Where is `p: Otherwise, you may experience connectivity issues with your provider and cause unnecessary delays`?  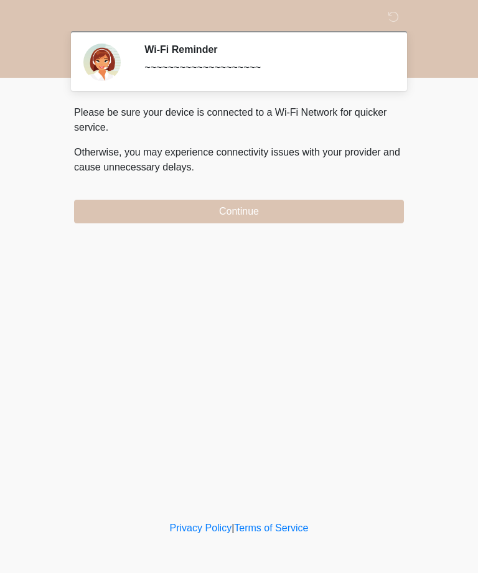 p: Otherwise, you may experience connectivity issues with your provider and cause unnecessary delays is located at coordinates (239, 160).